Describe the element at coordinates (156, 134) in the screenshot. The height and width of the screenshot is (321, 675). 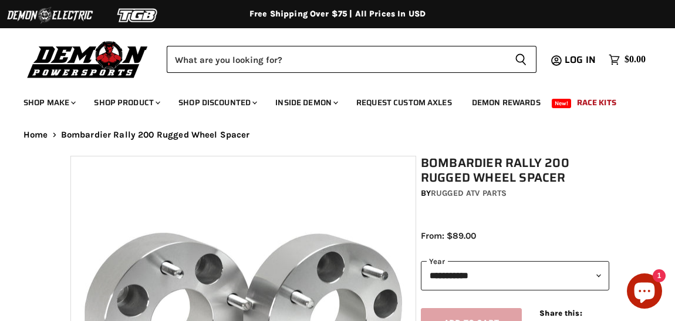
I see `span: Bombardier Rally 200 Rugged Wheel Spacer` at that location.